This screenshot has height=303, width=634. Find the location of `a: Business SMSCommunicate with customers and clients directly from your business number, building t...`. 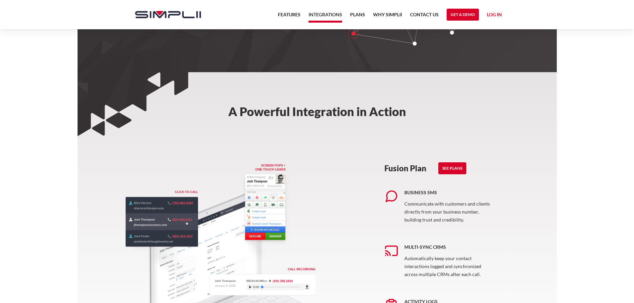

a: Business SMSCommunicate with customers and clients directly from your business number, building t... is located at coordinates (445, 209).